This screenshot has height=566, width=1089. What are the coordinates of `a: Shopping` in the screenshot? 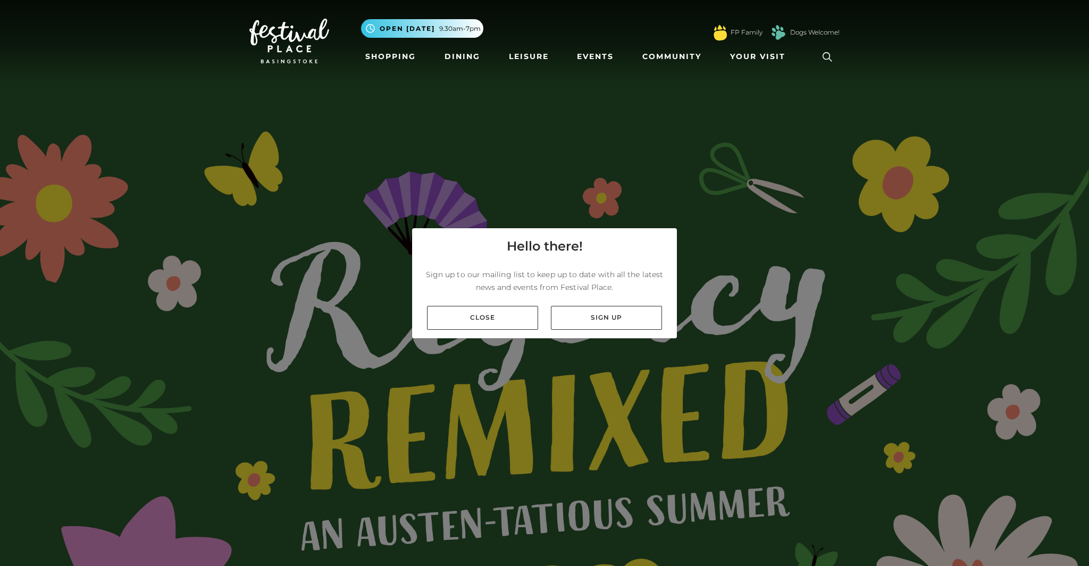 It's located at (390, 56).